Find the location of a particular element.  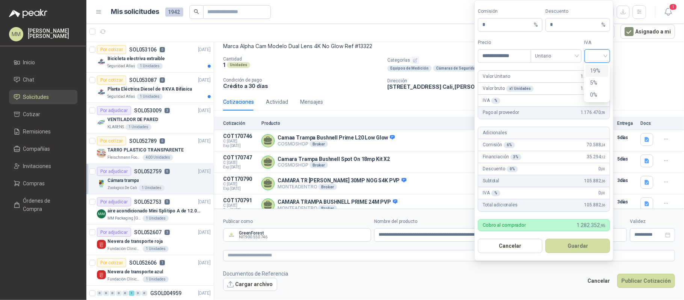

p: Entrega is located at coordinates (627, 123).